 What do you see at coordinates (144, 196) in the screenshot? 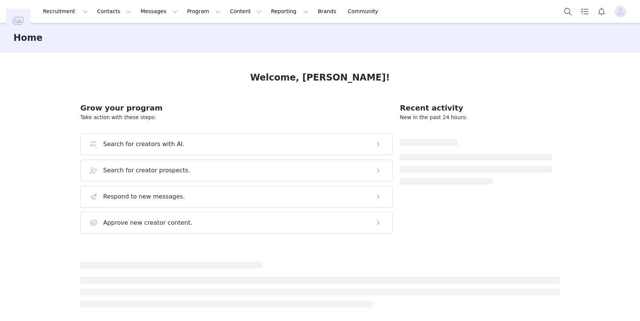
I see `h3: Respond to new messages.` at bounding box center [144, 196].